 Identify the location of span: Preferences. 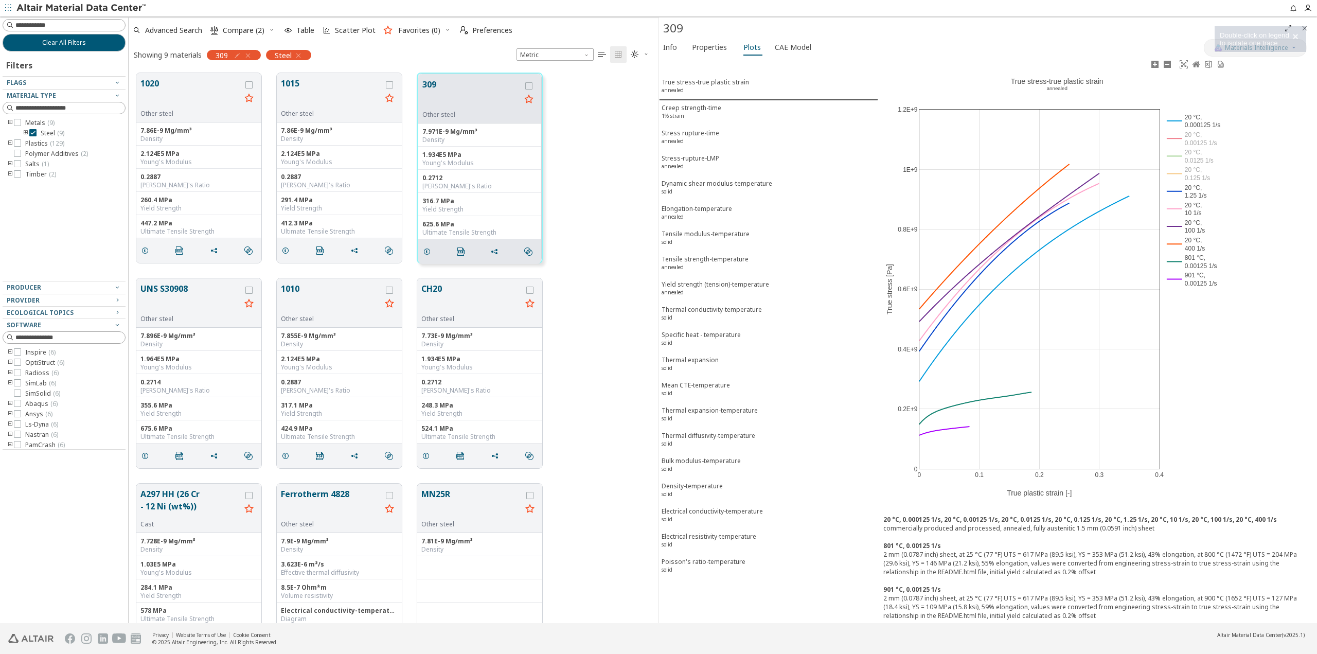
(492, 30).